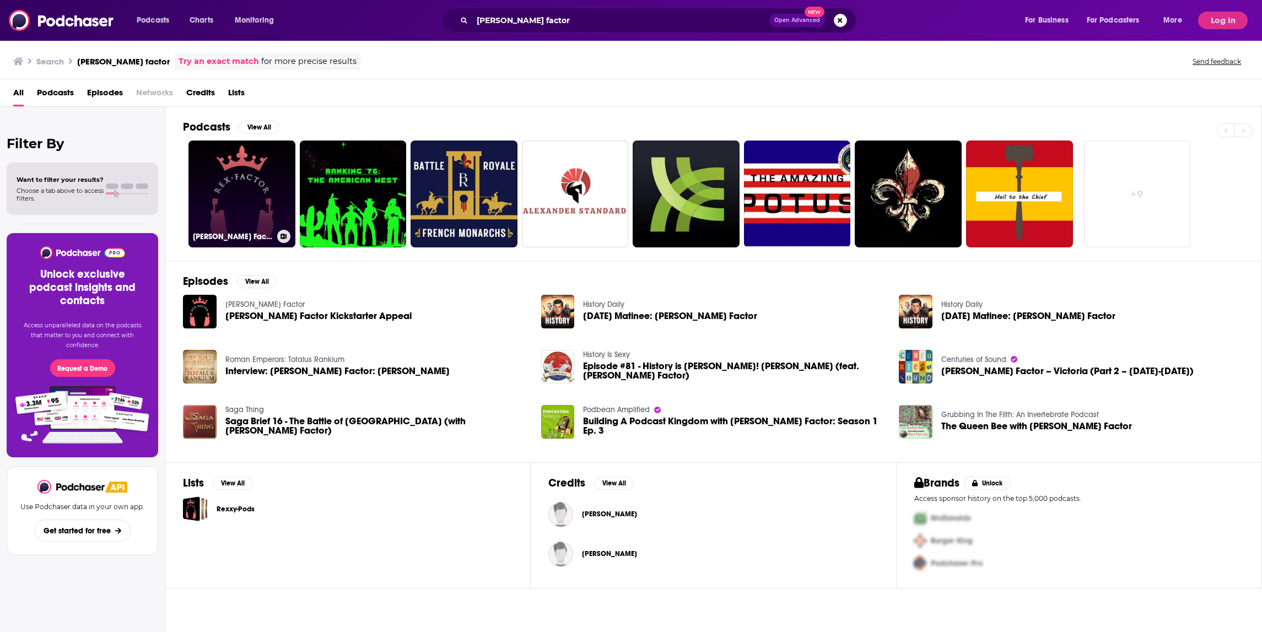  Describe the element at coordinates (236, 95) in the screenshot. I see `span: Lists` at that location.